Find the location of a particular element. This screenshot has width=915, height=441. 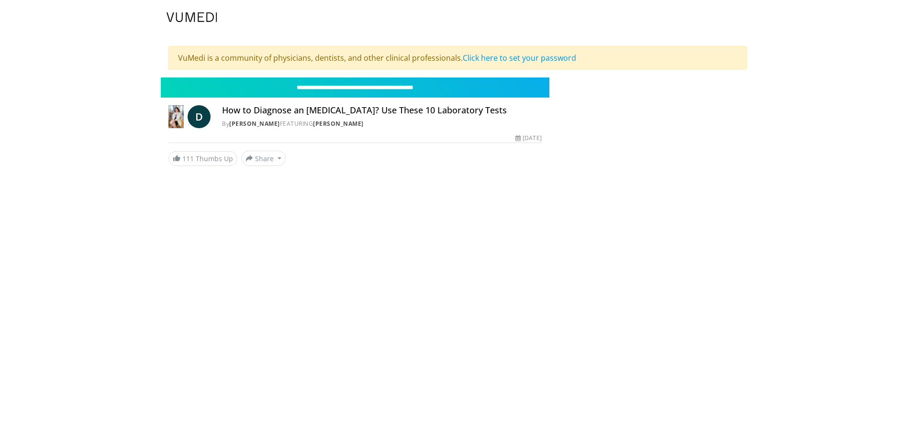

div: VuMedi is a community of physicians, dentists, and other clinical professionals. is located at coordinates (457, 58).